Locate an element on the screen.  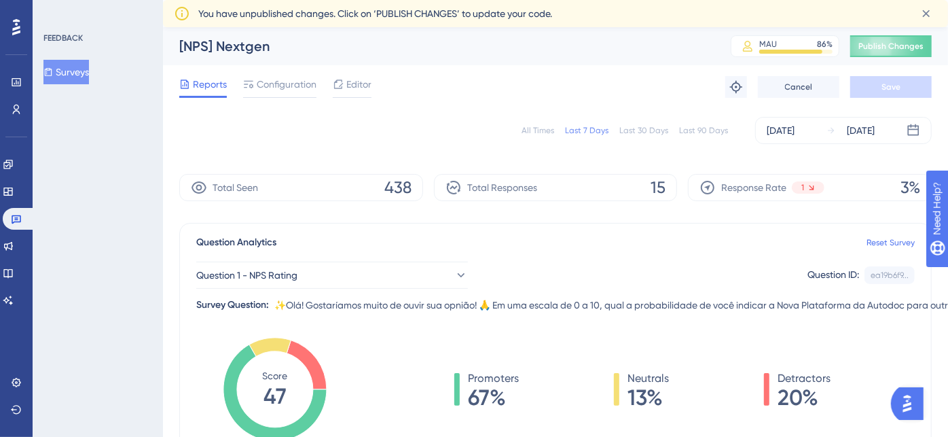
span: Total Responses is located at coordinates (502, 187).